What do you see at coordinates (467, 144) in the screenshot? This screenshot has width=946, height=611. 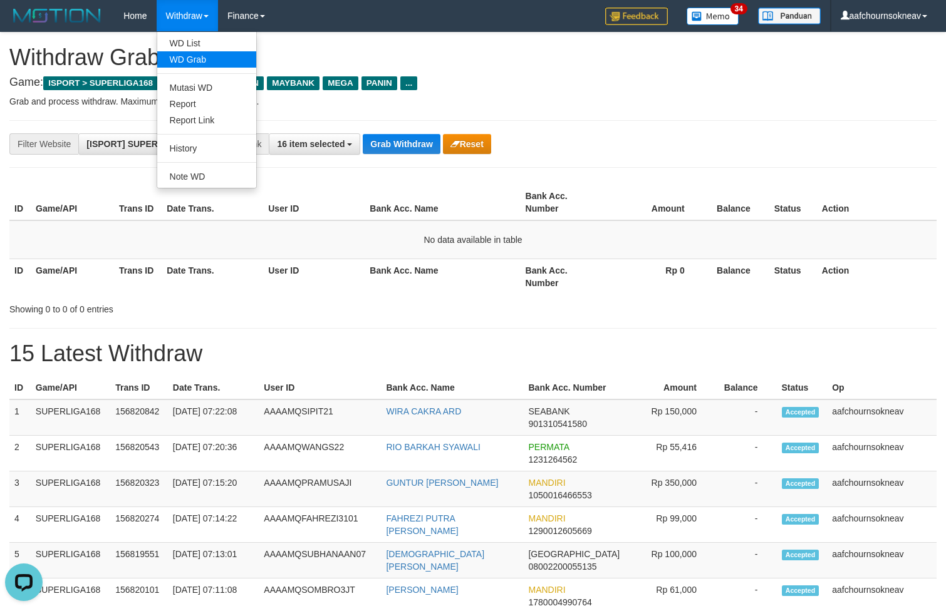 I see `button: Reset` at bounding box center [467, 144].